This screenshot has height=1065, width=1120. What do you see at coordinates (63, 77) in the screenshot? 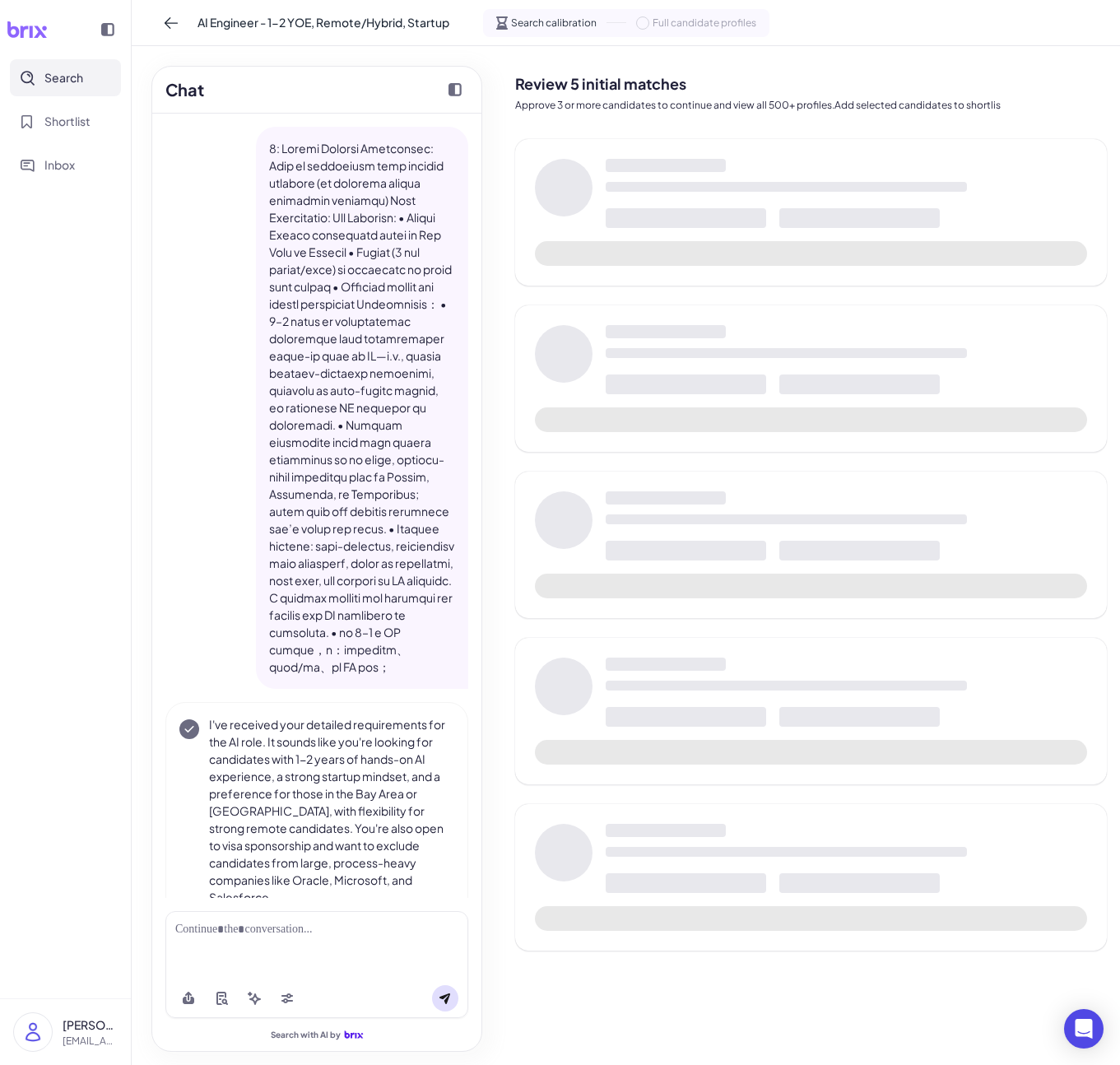
I see `span: Search` at bounding box center [63, 77].